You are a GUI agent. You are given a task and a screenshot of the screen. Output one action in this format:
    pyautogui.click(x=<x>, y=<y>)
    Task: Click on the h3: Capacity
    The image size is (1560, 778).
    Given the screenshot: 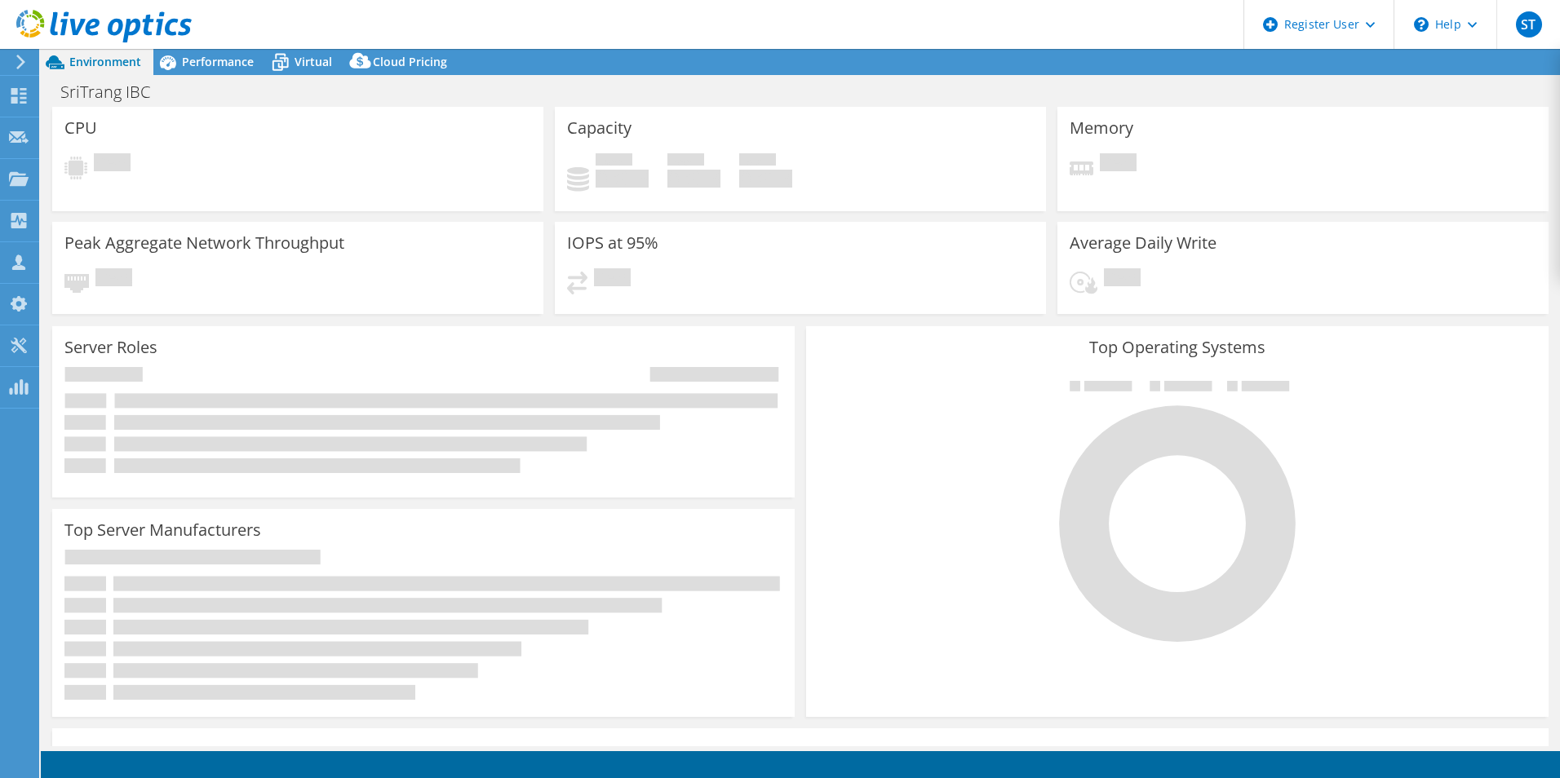 What is the action you would take?
    pyautogui.click(x=599, y=128)
    